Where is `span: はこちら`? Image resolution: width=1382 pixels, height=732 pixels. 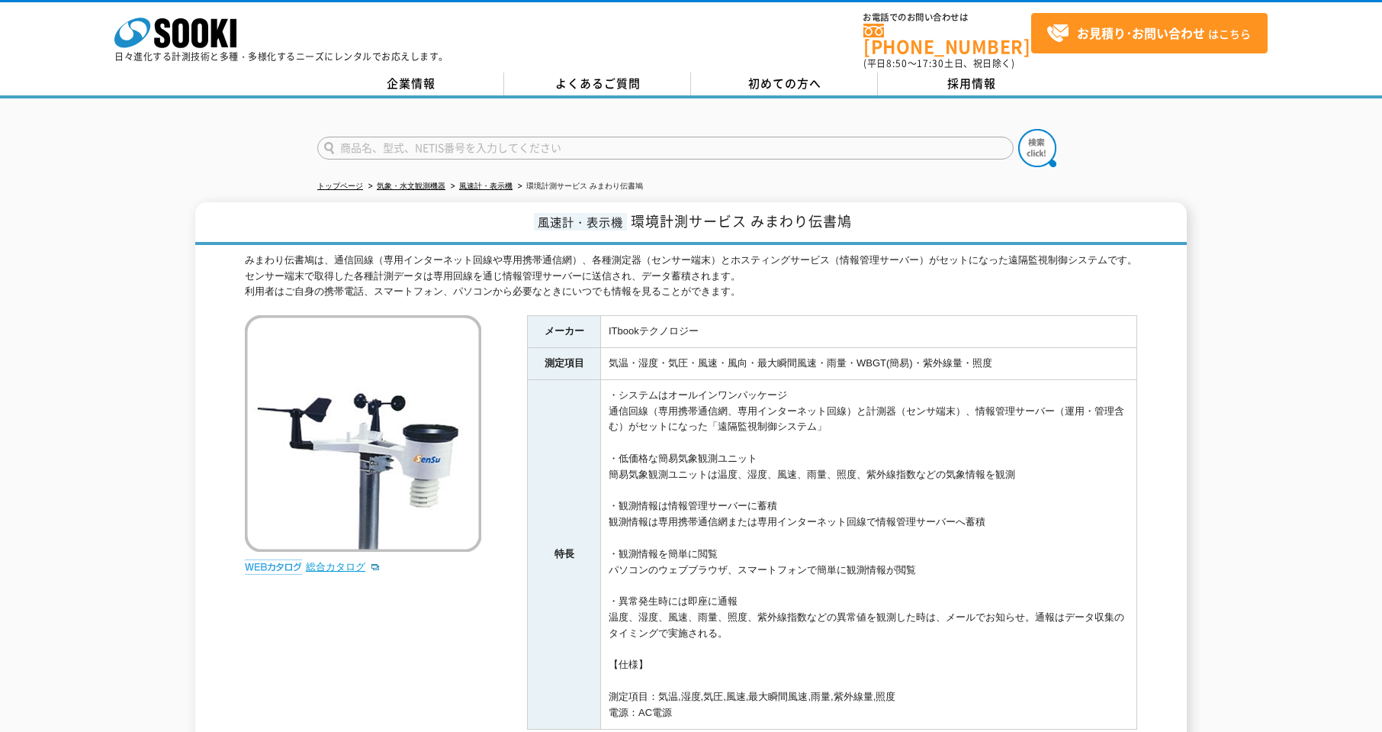
span: はこちら is located at coordinates (1149, 34).